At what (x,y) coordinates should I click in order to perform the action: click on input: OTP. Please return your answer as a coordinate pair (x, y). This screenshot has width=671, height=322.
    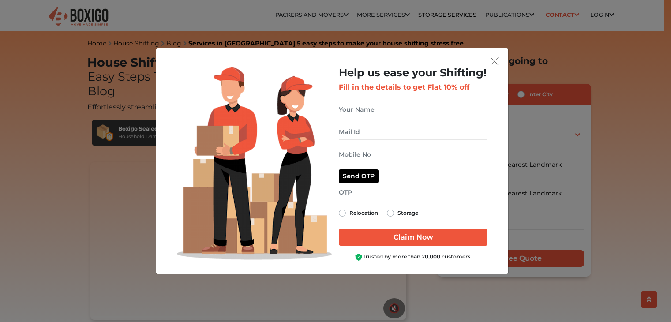
    Looking at the image, I should click on (413, 192).